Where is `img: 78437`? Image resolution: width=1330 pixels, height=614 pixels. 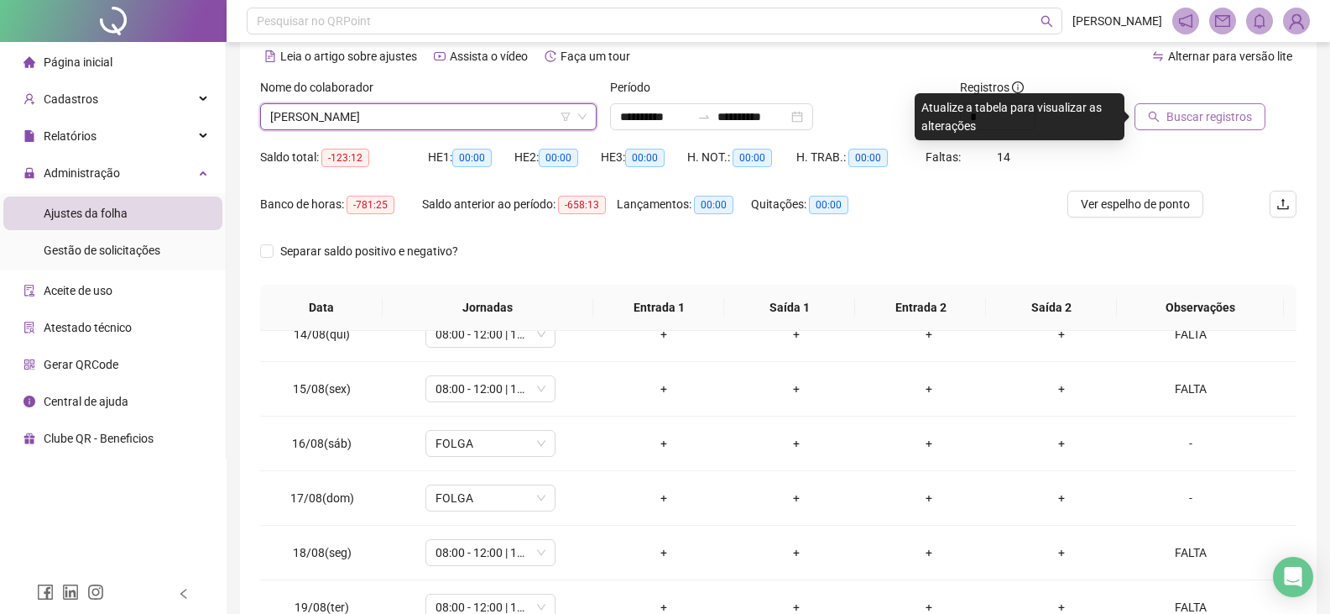
img: 78437 is located at coordinates (1297, 21).